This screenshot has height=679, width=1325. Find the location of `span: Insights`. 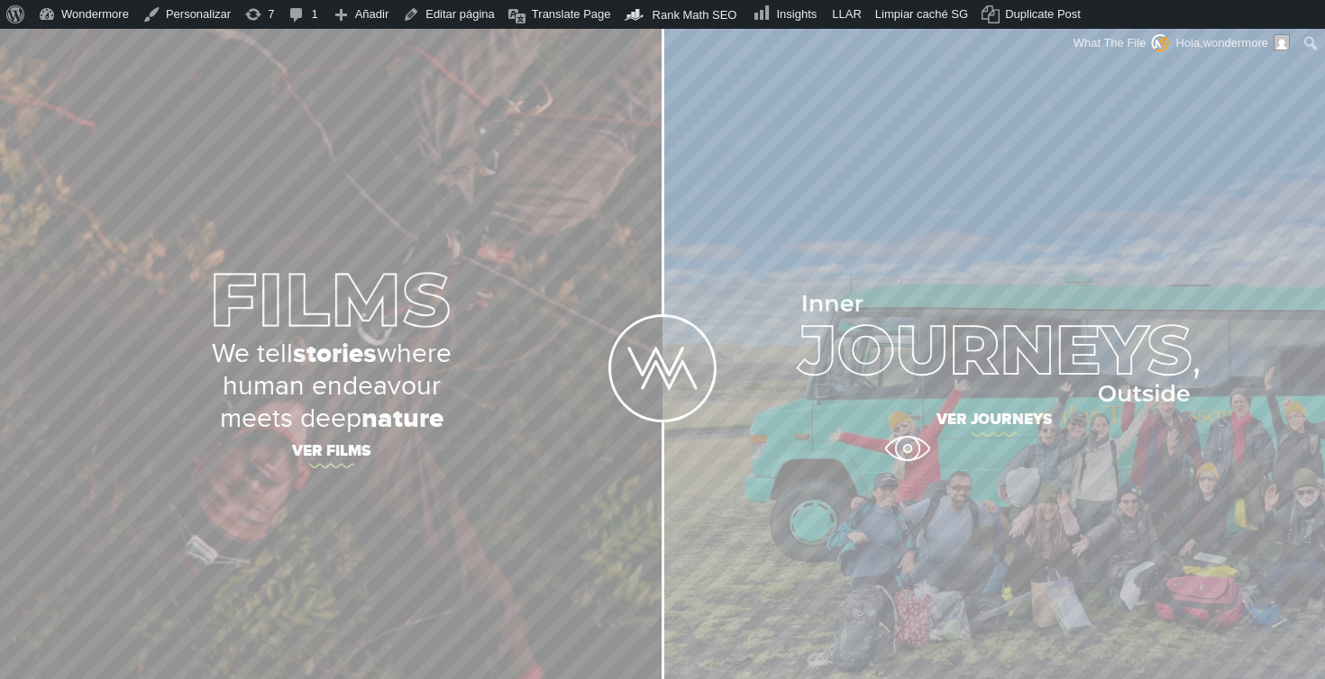

span: Insights is located at coordinates (796, 14).